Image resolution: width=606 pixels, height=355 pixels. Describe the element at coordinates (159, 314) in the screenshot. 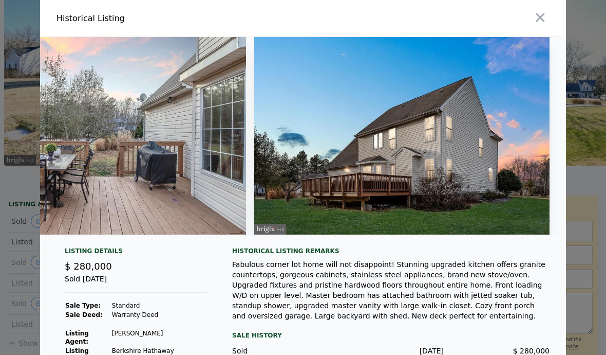

I see `td: Warranty Deed` at that location.